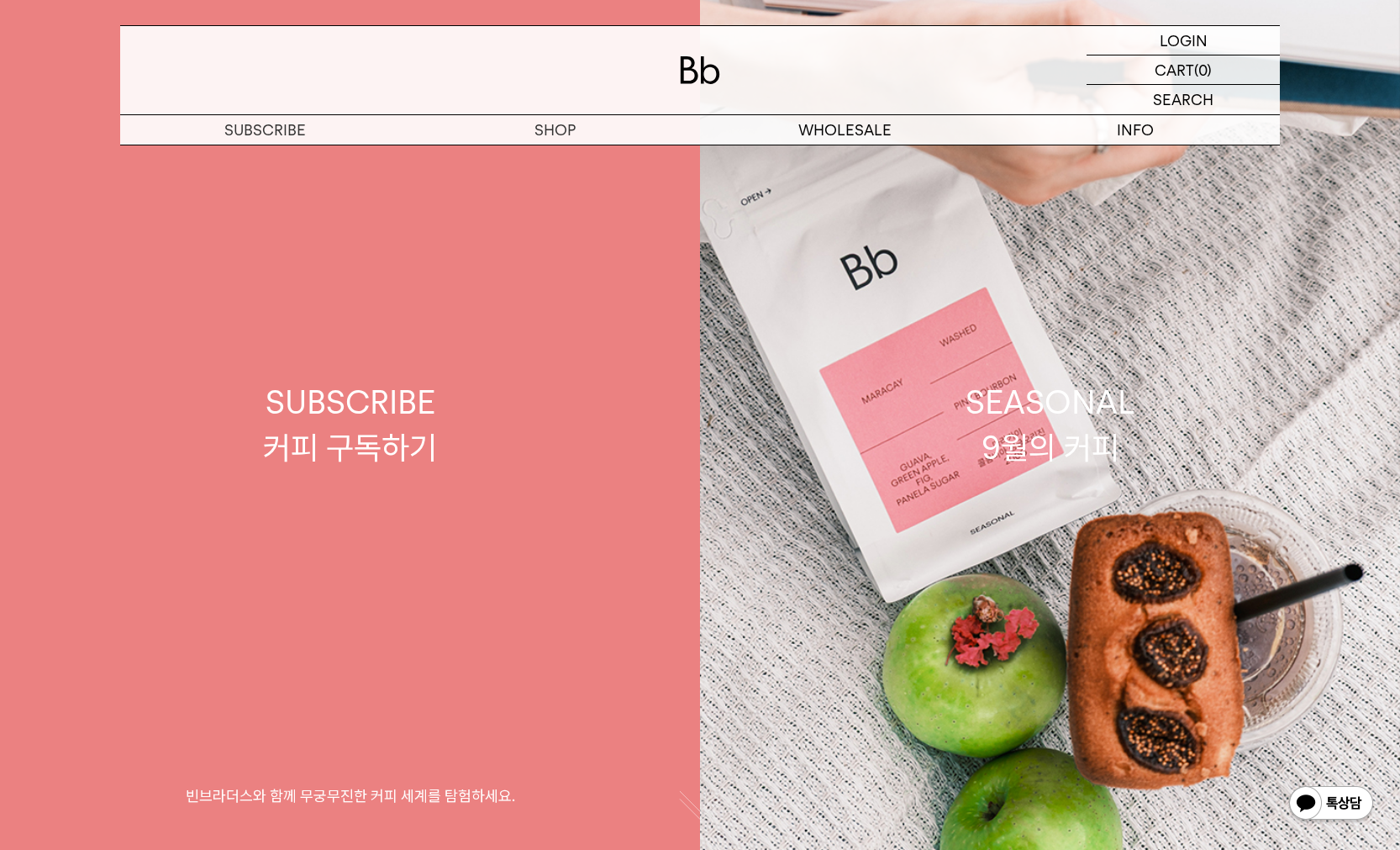  I want to click on div: SEASONAL 9월의 커피, so click(1051, 425).